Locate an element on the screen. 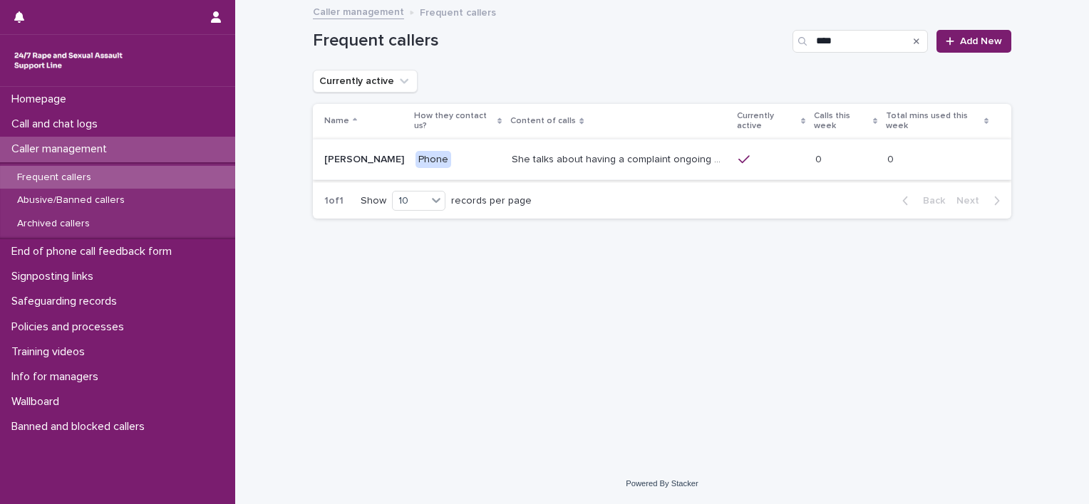 This screenshot has width=1089, height=504. p: Content of calls is located at coordinates (543, 121).